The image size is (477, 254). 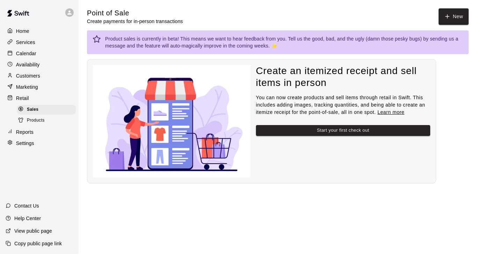 What do you see at coordinates (39, 143) in the screenshot?
I see `a: Settings` at bounding box center [39, 143].